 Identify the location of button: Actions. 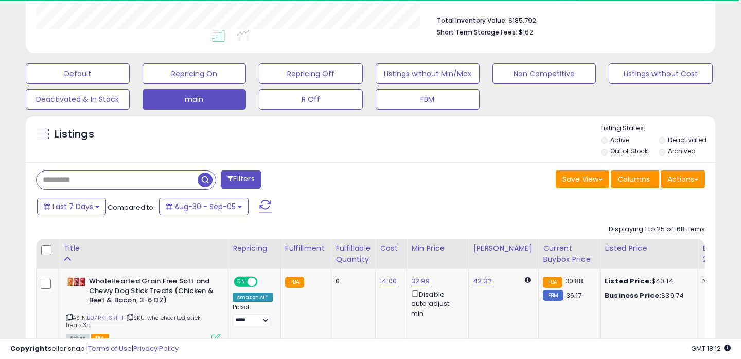
(683, 179).